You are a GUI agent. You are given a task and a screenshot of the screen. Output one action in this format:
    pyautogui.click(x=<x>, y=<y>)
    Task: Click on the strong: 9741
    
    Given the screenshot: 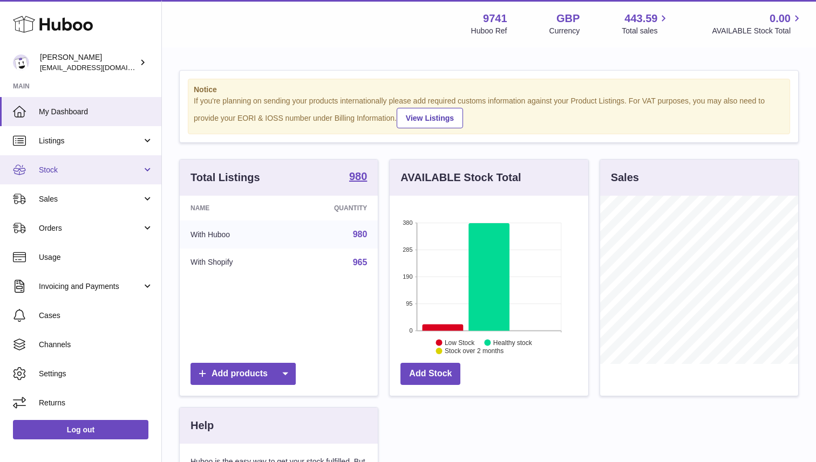 What is the action you would take?
    pyautogui.click(x=495, y=18)
    